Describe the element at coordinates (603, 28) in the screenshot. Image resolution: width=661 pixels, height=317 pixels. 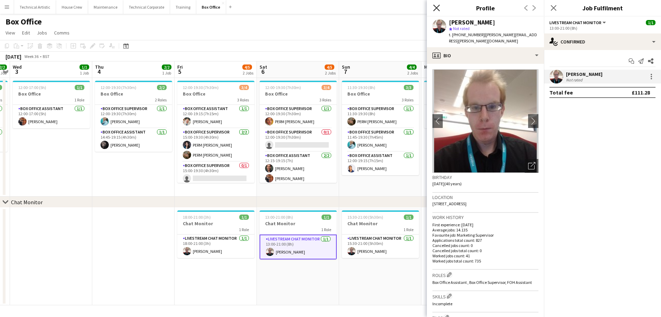
I see `div: 13:00-21:00 (8h)` at that location.